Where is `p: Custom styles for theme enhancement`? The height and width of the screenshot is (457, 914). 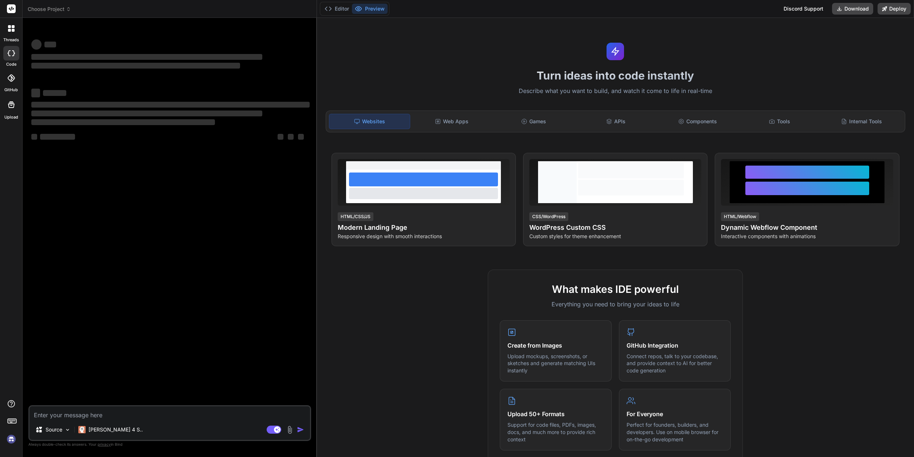
p: Custom styles for theme enhancement is located at coordinates (615, 236).